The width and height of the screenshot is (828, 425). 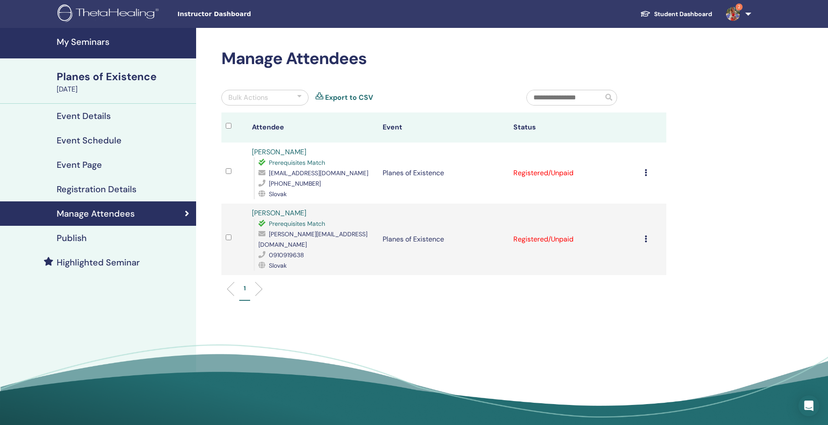 What do you see at coordinates (349, 98) in the screenshot?
I see `a: Export to CSV` at bounding box center [349, 98].